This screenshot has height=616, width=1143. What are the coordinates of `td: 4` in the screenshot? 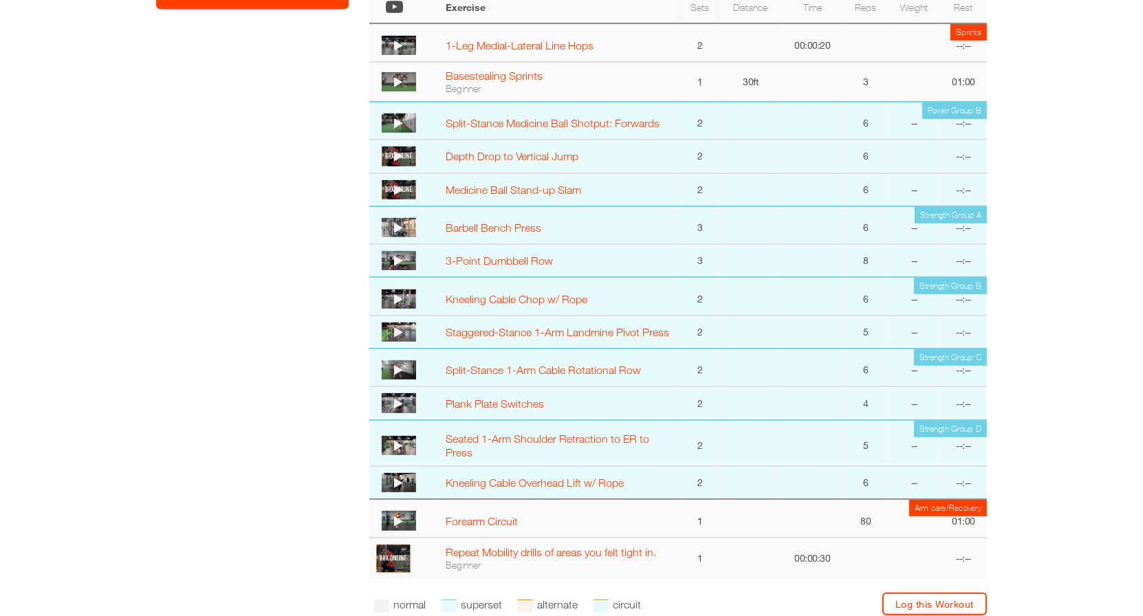 It's located at (866, 403).